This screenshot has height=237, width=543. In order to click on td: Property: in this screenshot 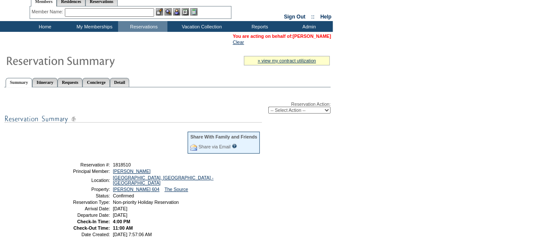, I will do `click(79, 189)`.